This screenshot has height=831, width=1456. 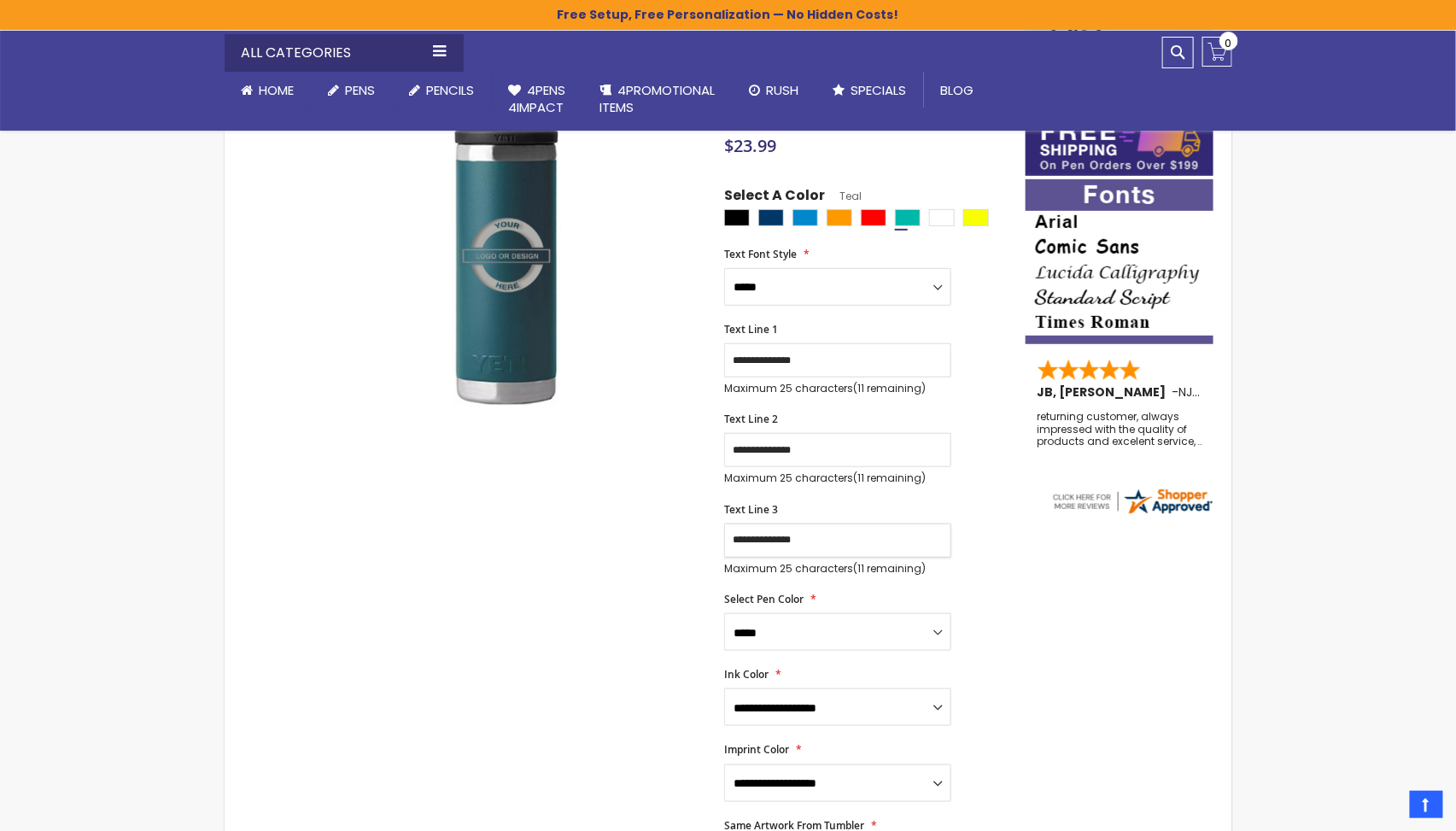 What do you see at coordinates (843, 196) in the screenshot?
I see `span: Teal` at bounding box center [843, 196].